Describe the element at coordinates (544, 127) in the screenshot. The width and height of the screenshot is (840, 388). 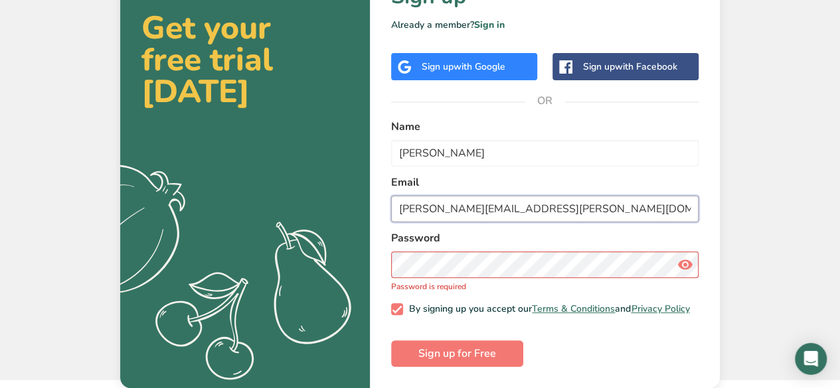
I see `label: Name` at that location.